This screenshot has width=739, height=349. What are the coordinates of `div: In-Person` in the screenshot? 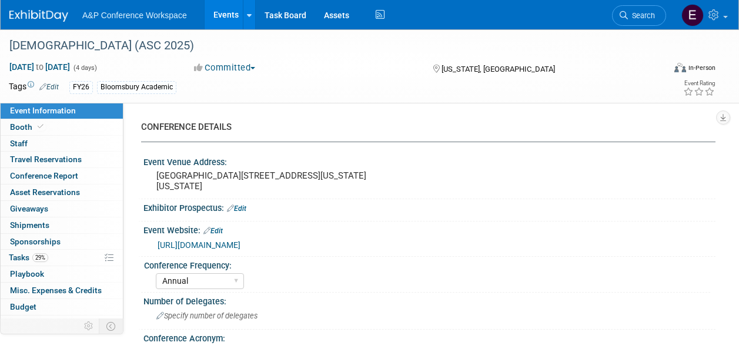 It's located at (701, 68).